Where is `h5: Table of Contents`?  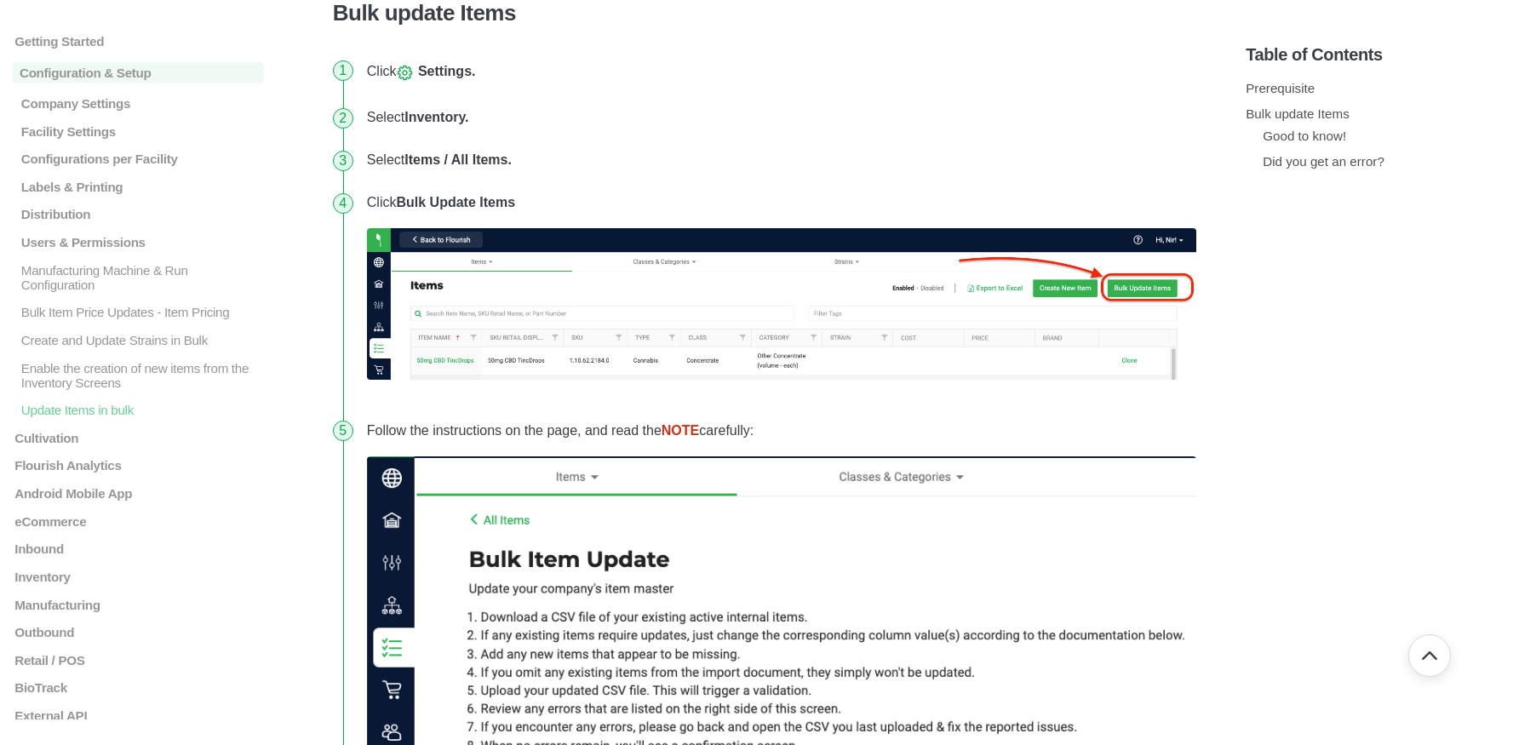 h5: Table of Contents is located at coordinates (1385, 54).